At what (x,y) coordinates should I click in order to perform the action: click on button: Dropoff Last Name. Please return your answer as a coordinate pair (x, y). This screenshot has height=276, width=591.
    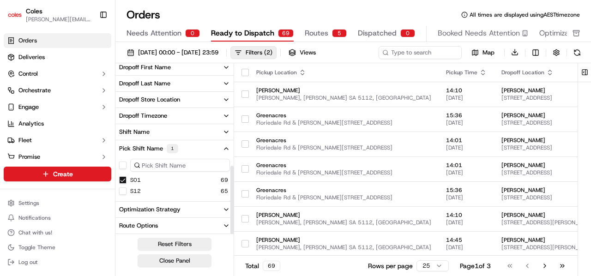
    Looking at the image, I should click on (174, 84).